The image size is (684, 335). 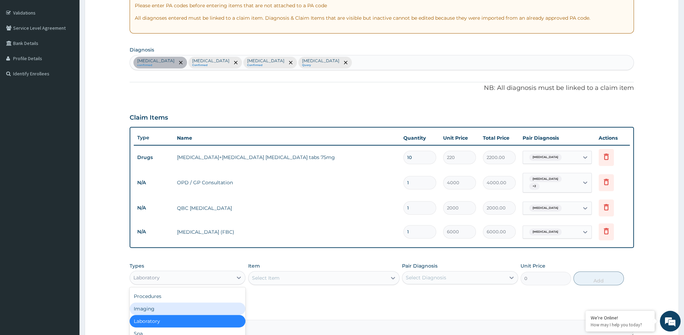 What do you see at coordinates (557, 138) in the screenshot?
I see `th: Pair Diagnosis` at bounding box center [557, 138].